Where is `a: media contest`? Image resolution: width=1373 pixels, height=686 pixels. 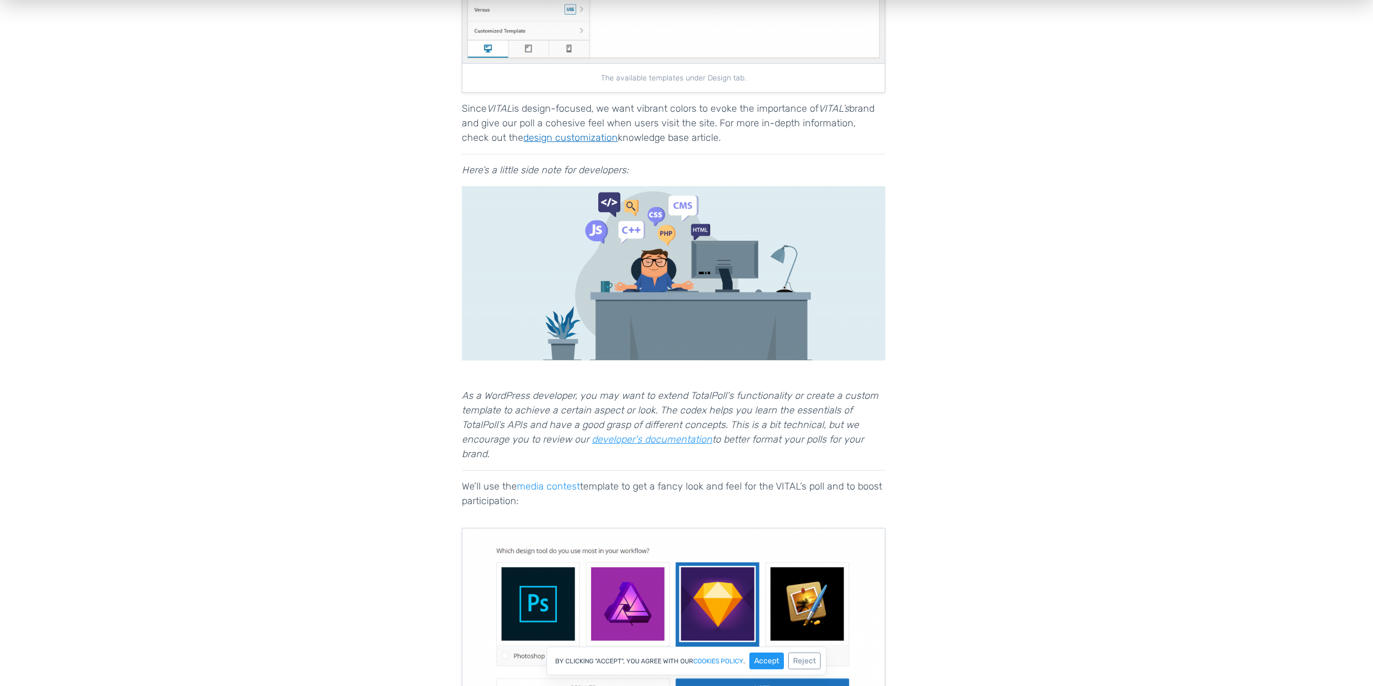
a: media contest is located at coordinates (548, 486).